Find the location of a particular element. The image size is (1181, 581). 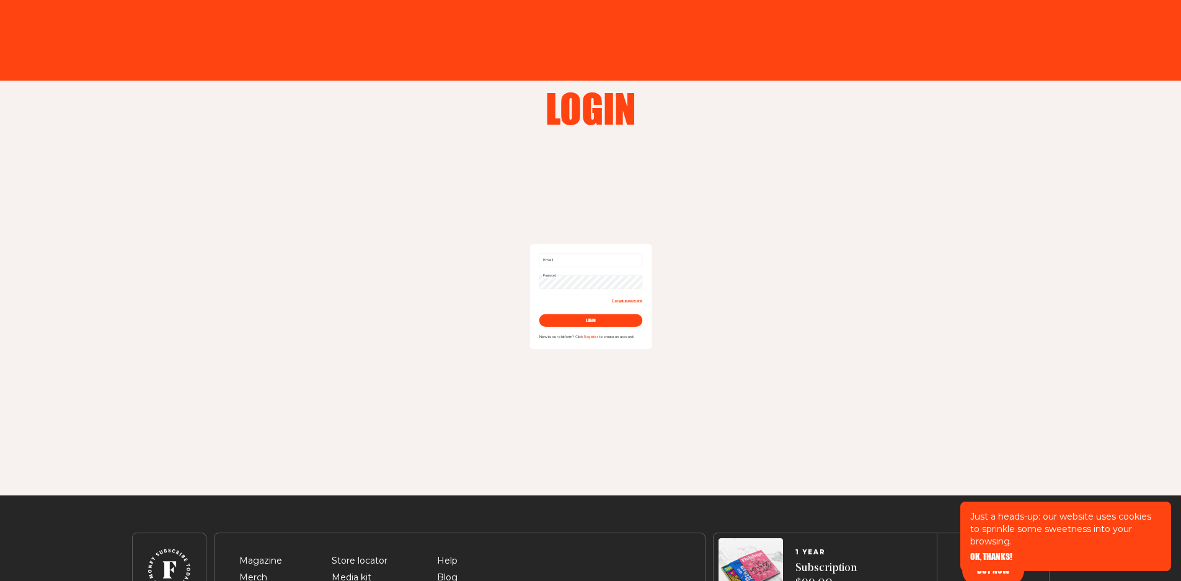

button: OK, THANKS! is located at coordinates (991, 557).